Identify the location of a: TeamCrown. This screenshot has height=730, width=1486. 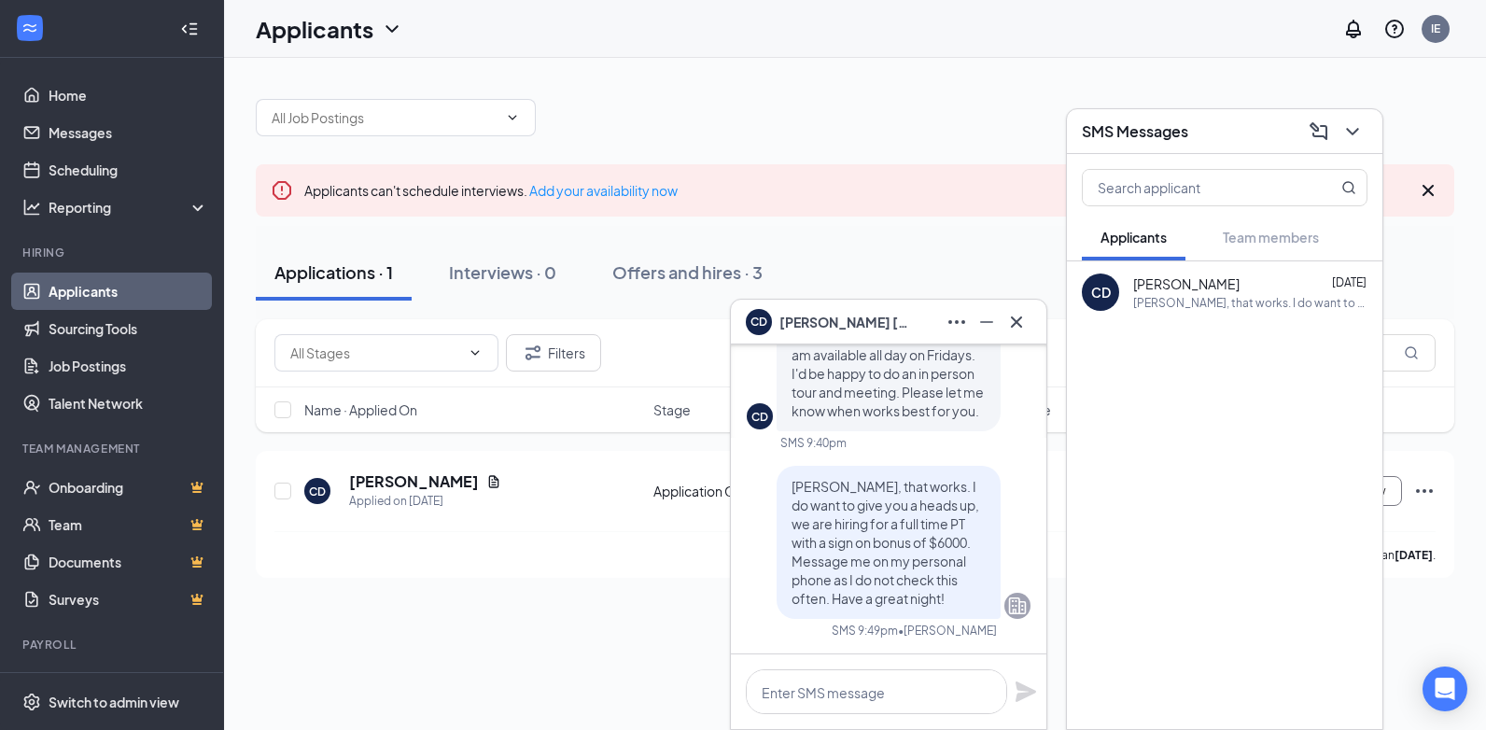
(128, 525).